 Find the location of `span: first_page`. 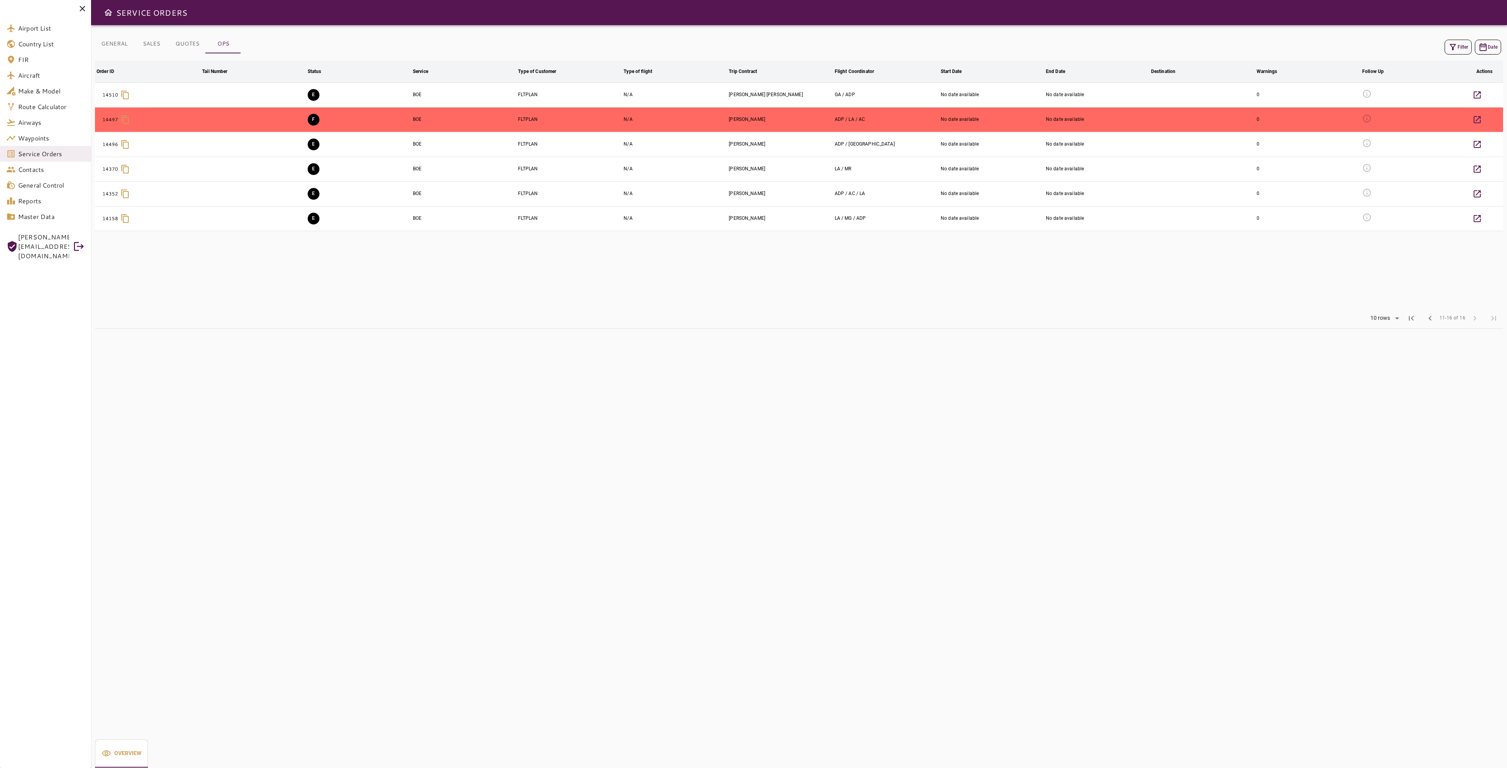

span: first_page is located at coordinates (1411, 318).